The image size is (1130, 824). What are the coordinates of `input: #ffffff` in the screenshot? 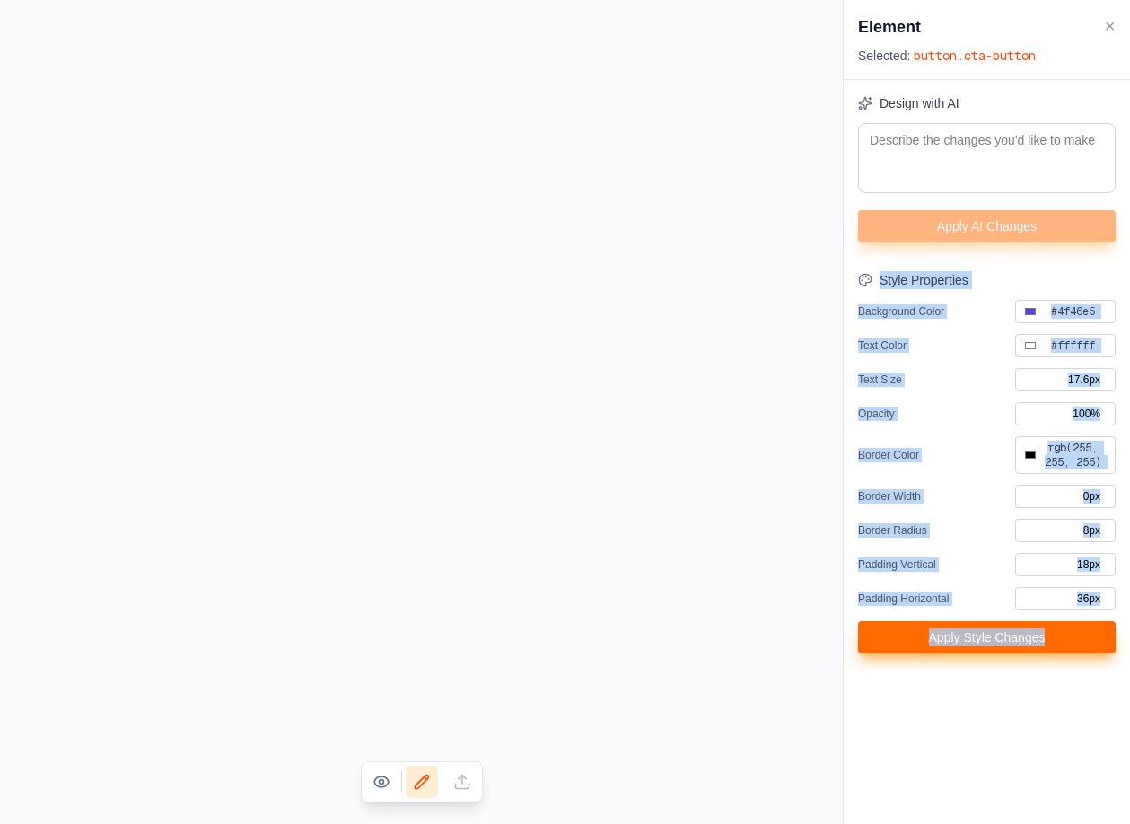 It's located at (1031, 346).